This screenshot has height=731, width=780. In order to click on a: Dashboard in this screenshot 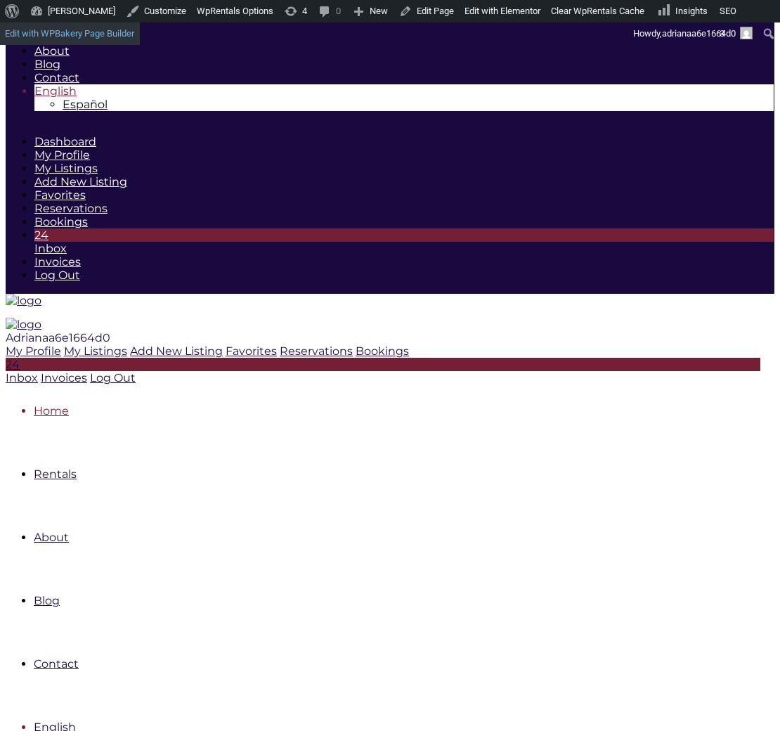, I will do `click(65, 141)`.